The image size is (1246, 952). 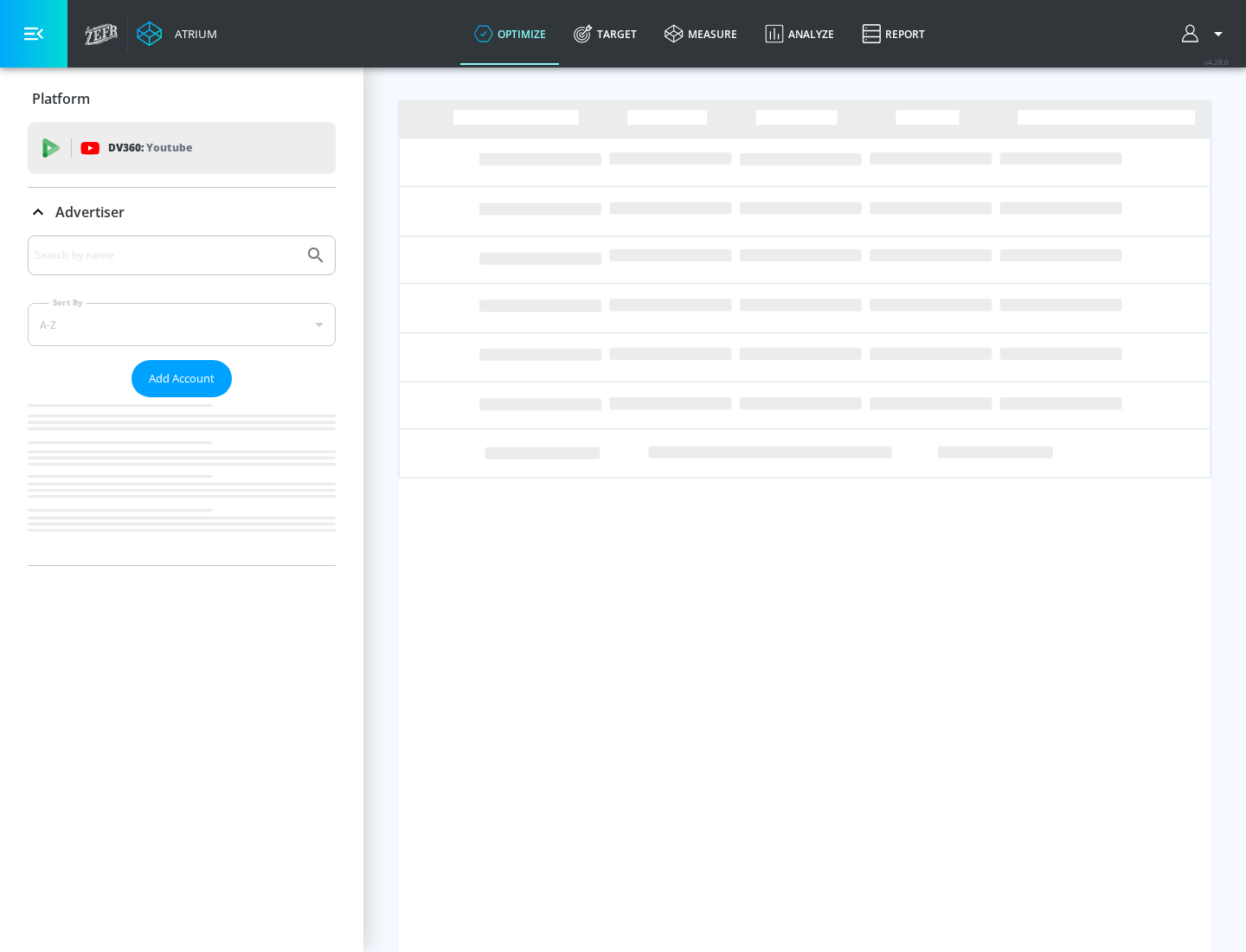 What do you see at coordinates (169, 147) in the screenshot?
I see `p: Youtube` at bounding box center [169, 147].